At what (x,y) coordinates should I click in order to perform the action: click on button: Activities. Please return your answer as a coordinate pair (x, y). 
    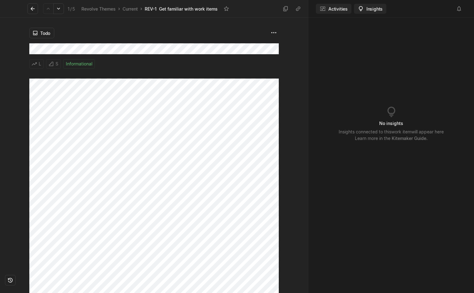
    Looking at the image, I should click on (334, 9).